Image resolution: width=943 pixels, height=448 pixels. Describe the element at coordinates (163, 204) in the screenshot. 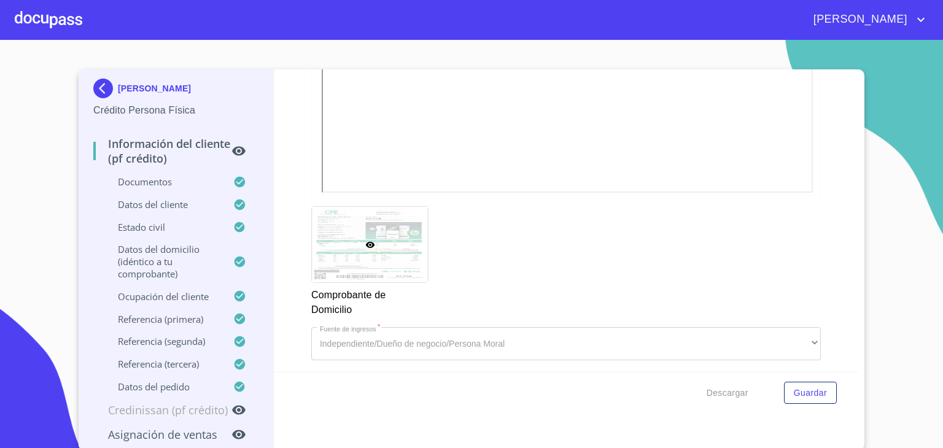

I see `p: Datos del cliente` at that location.